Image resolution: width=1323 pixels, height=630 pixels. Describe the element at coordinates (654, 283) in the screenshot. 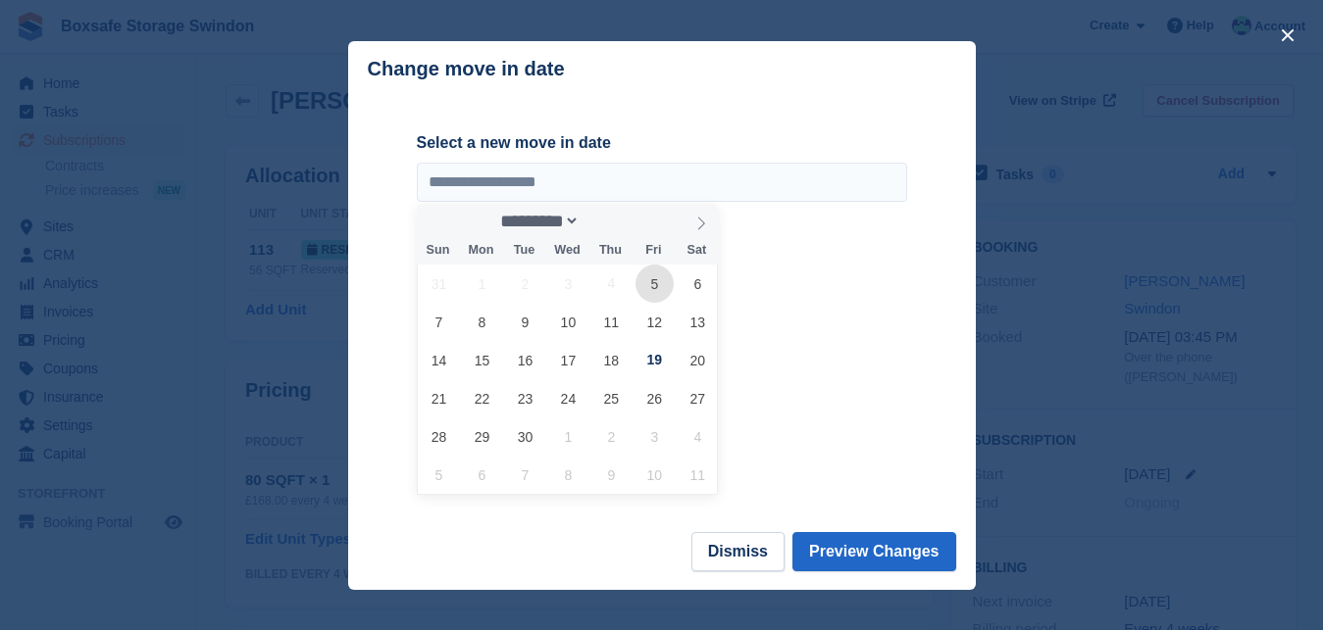

I see `span: September 5, 2025` at that location.